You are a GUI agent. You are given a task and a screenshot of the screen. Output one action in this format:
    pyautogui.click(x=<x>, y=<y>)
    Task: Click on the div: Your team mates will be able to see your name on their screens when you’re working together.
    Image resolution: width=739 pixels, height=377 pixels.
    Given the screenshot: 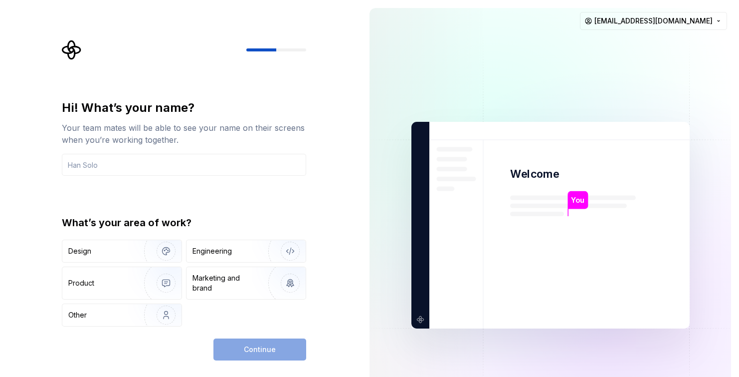 What is the action you would take?
    pyautogui.click(x=184, y=134)
    